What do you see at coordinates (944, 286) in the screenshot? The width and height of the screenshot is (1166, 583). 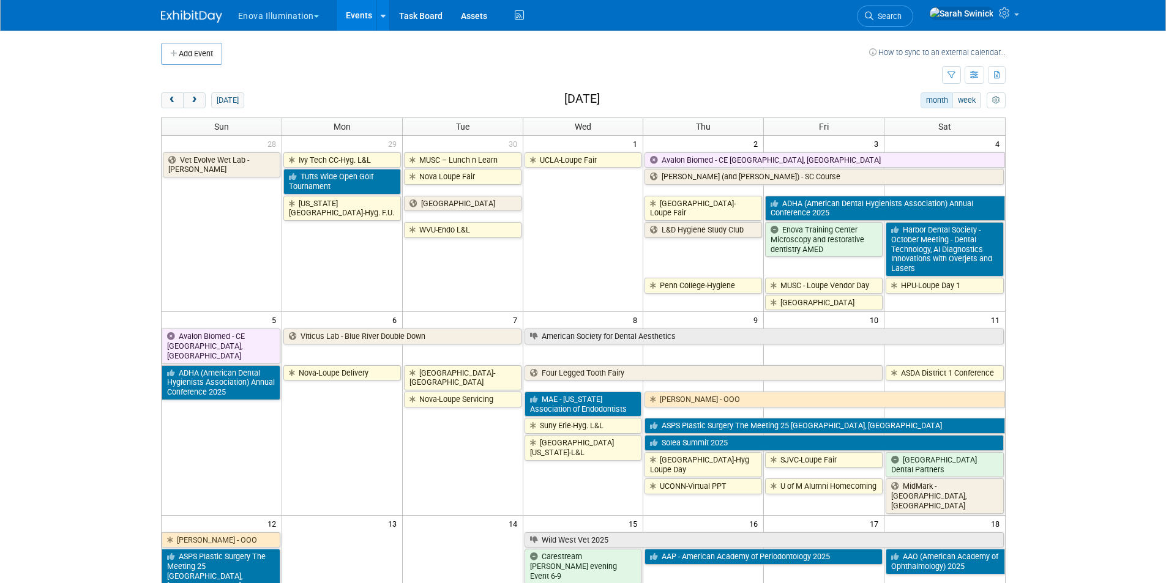 I see `a: HPU-Loupe Day 1` at bounding box center [944, 286].